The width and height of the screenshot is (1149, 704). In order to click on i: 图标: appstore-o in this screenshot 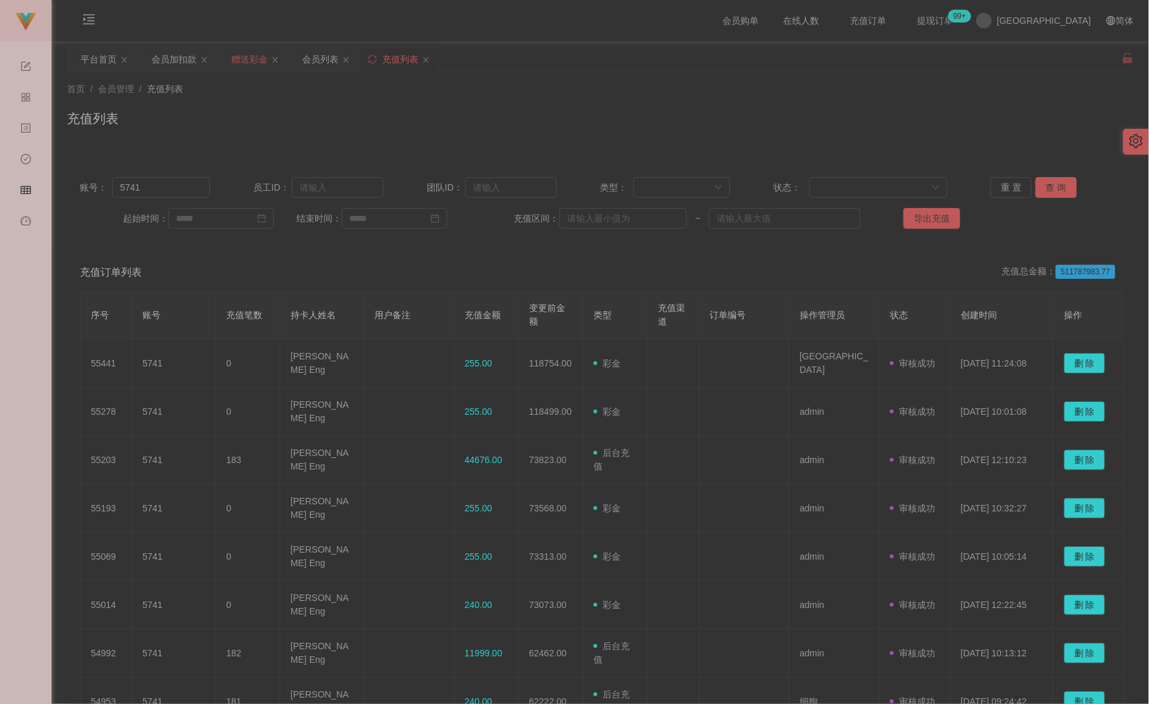, I will do `click(26, 99)`.